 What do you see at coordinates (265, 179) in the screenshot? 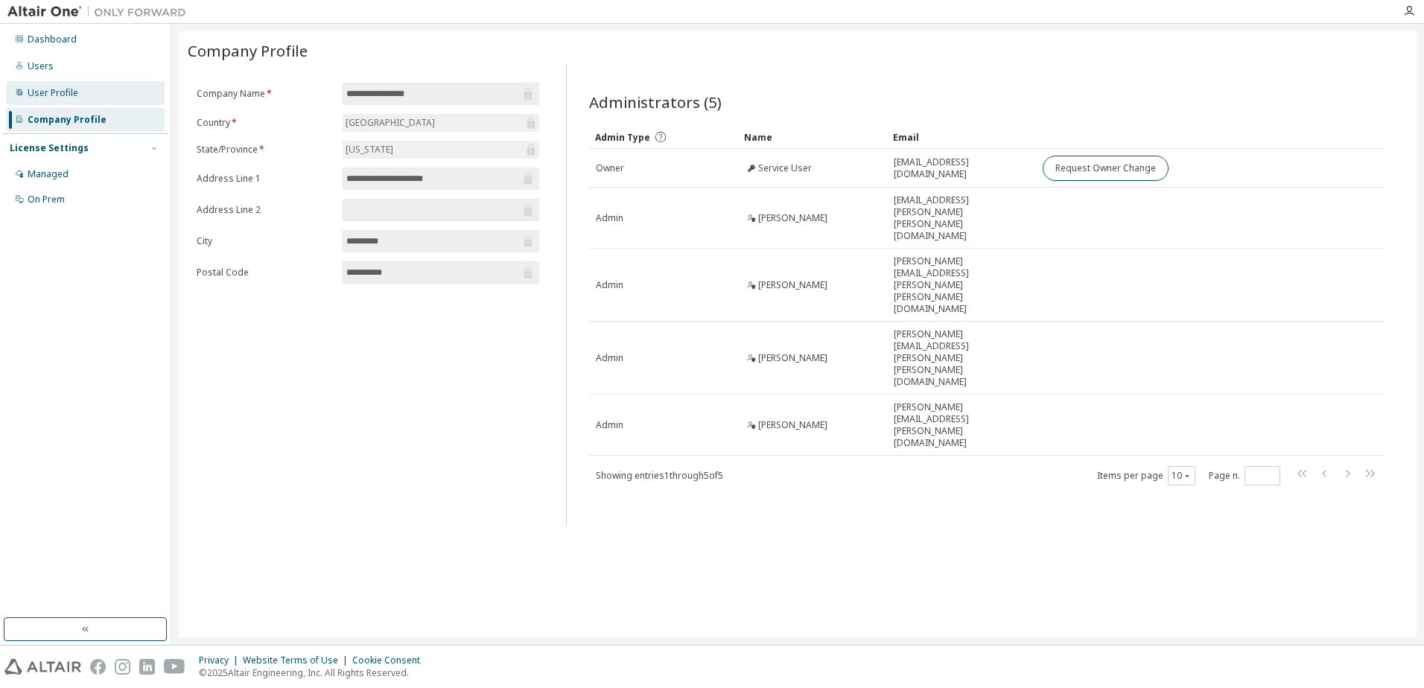
I see `label: Address Line 1` at bounding box center [265, 179].